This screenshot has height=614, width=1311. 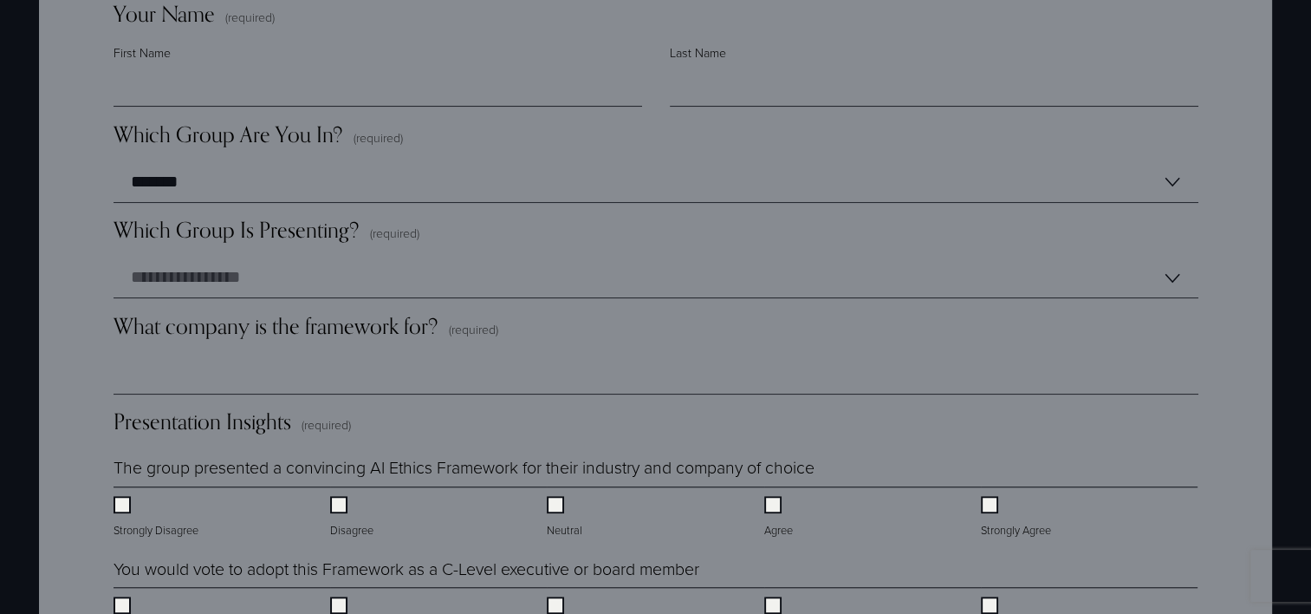 I want to click on span: Presentation Insights, so click(x=202, y=421).